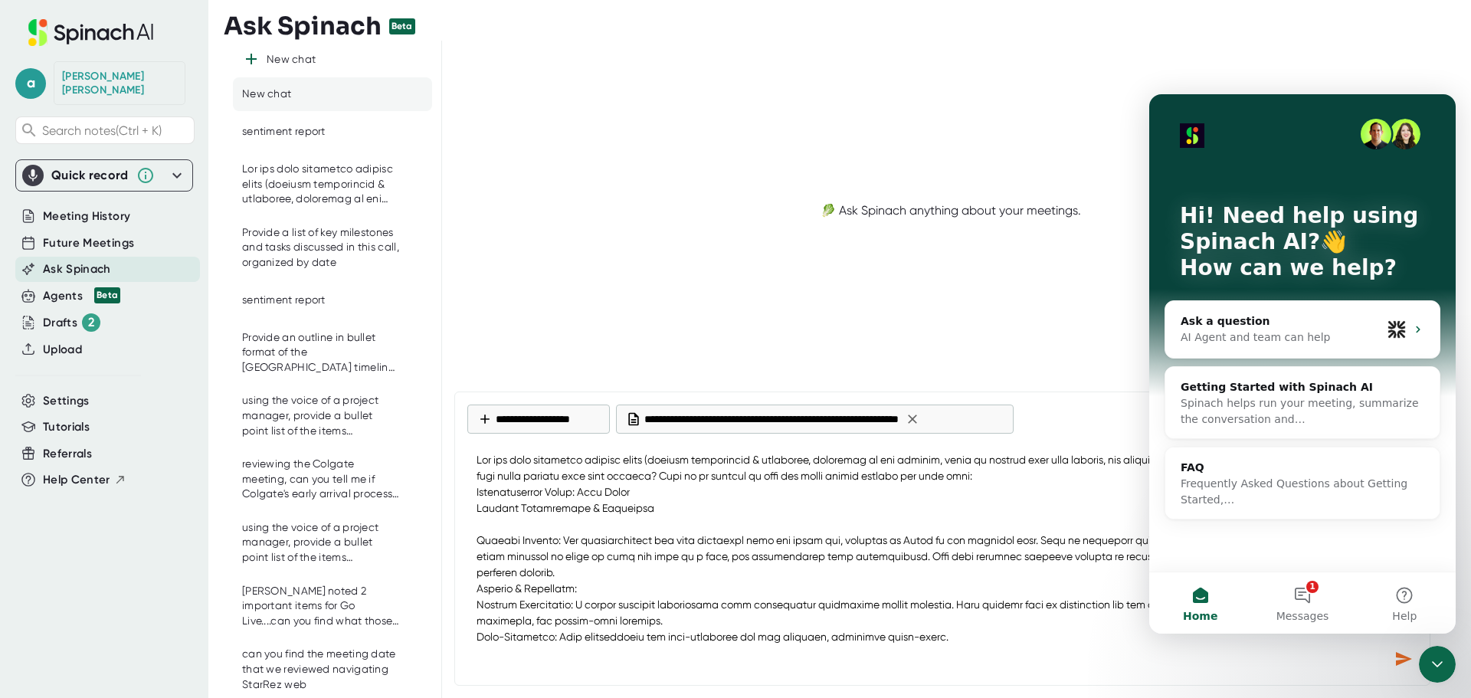 The height and width of the screenshot is (698, 1471). I want to click on span: Ask Spinach, so click(77, 269).